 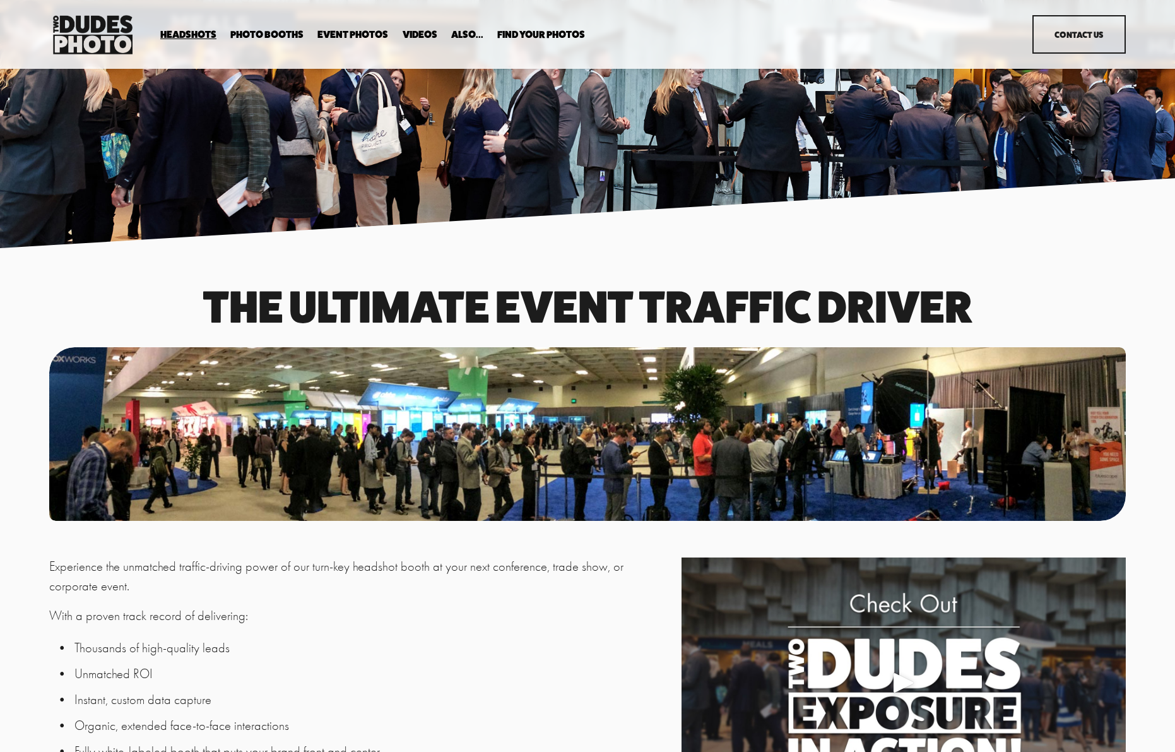 What do you see at coordinates (541, 35) in the screenshot?
I see `span: Find Your Photos` at bounding box center [541, 35].